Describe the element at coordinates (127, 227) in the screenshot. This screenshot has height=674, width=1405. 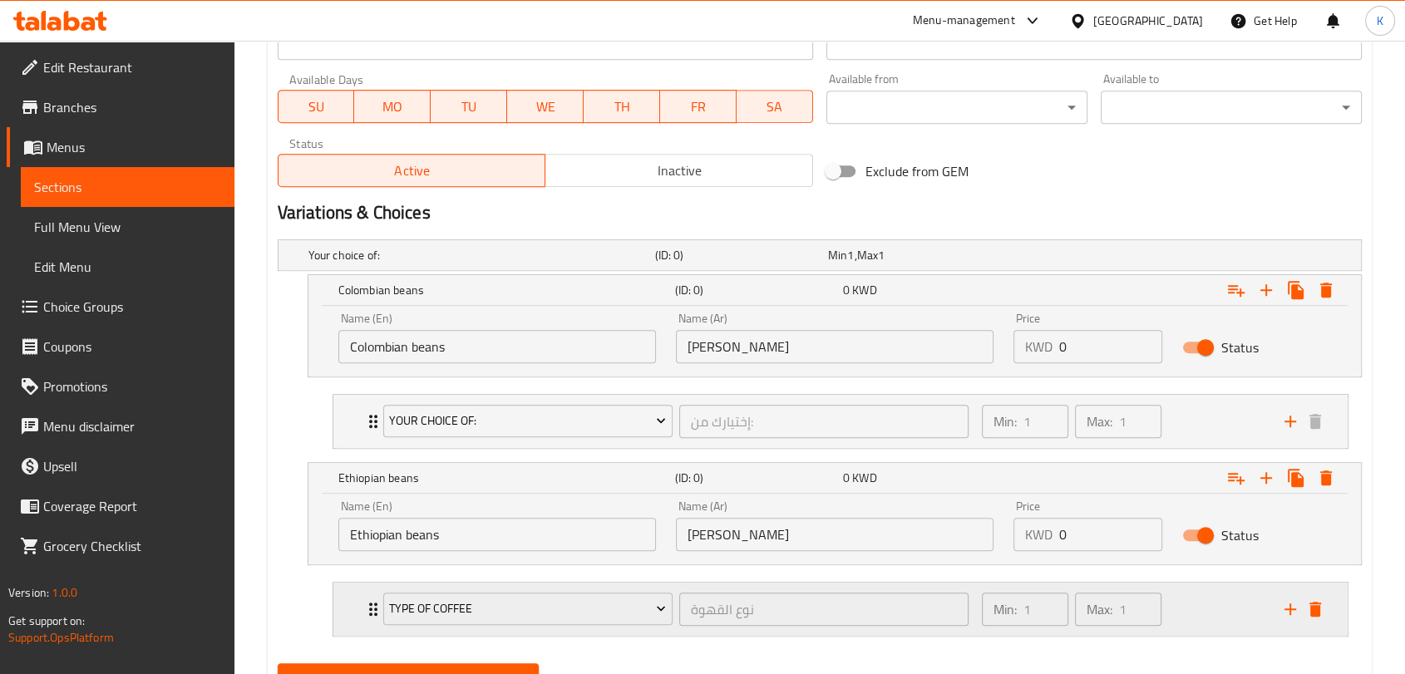
I see `span: Full Menu View` at that location.